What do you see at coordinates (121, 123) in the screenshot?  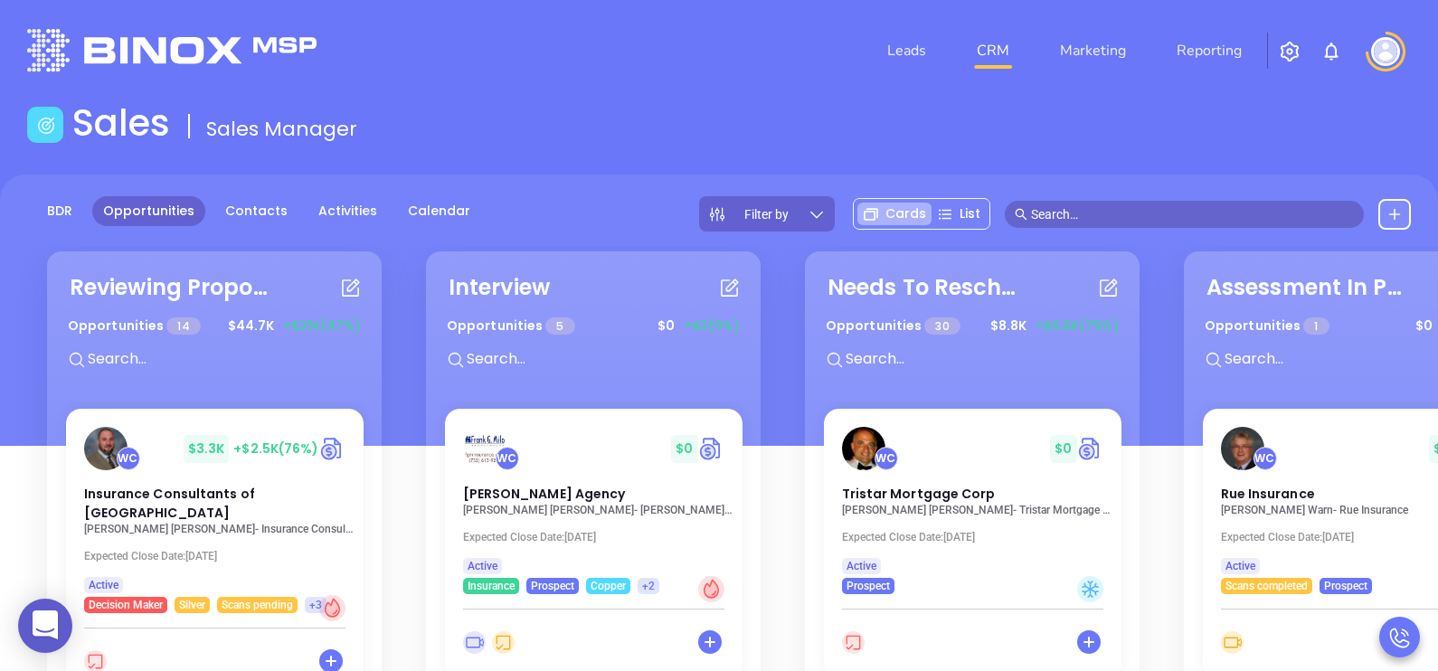 I see `h1: Sales` at bounding box center [121, 123].